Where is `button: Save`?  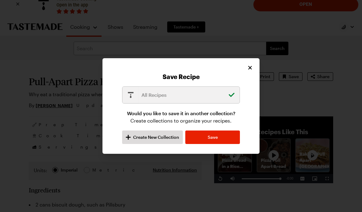
button: Save is located at coordinates (212, 137).